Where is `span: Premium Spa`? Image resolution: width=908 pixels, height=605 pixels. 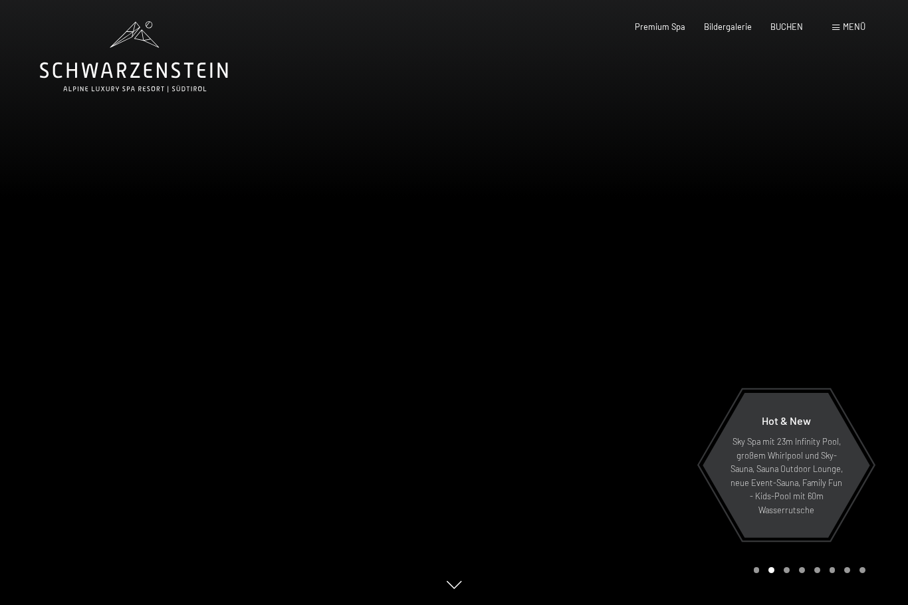 span: Premium Spa is located at coordinates (660, 27).